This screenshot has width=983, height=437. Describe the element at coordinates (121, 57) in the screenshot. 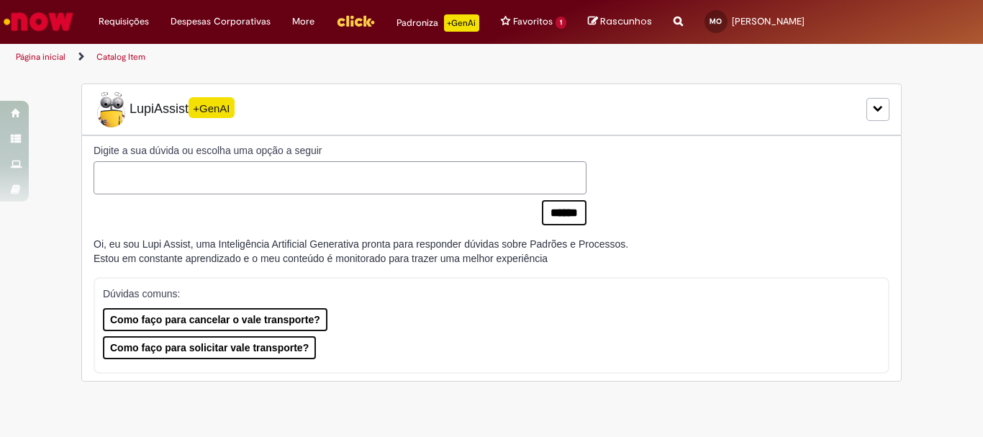

I see `a: Catalog Item` at that location.